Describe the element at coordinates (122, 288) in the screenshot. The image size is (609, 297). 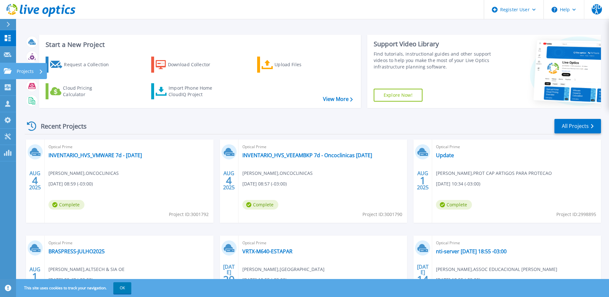
I see `button: OK` at that location.